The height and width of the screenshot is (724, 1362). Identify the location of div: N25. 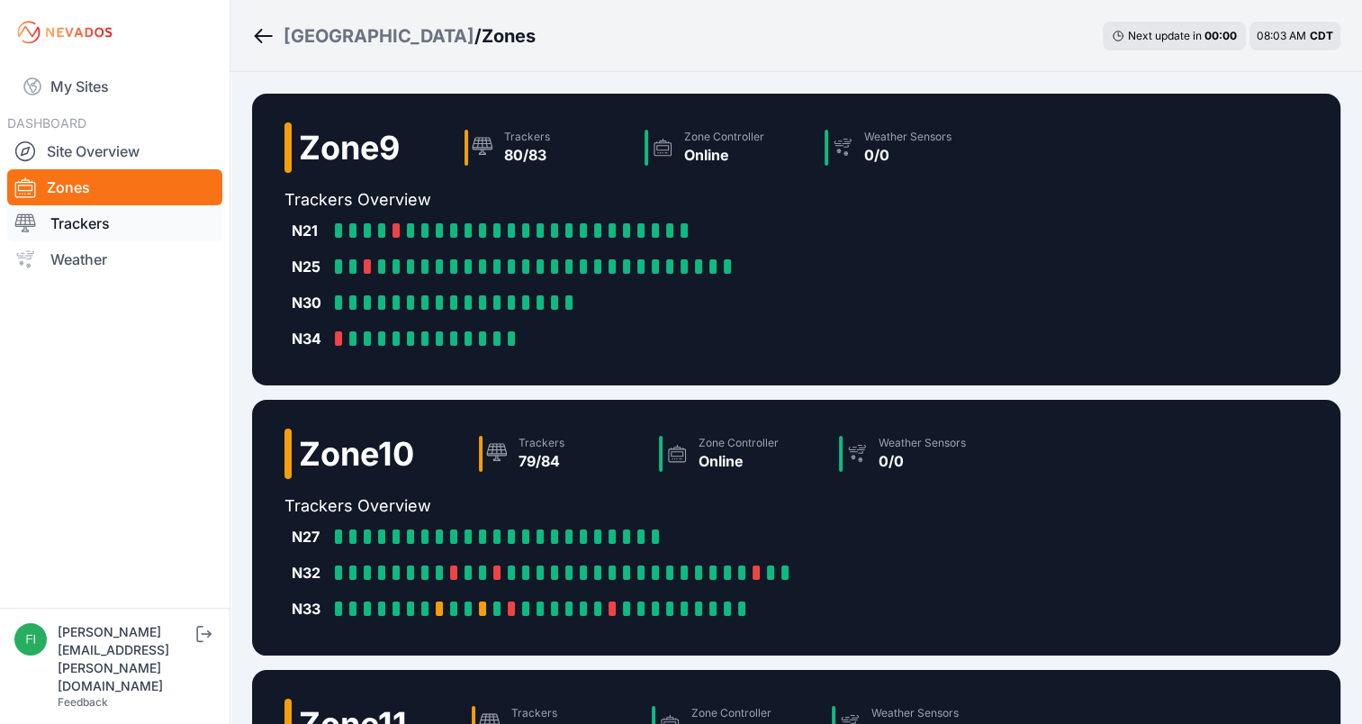
(310, 267).